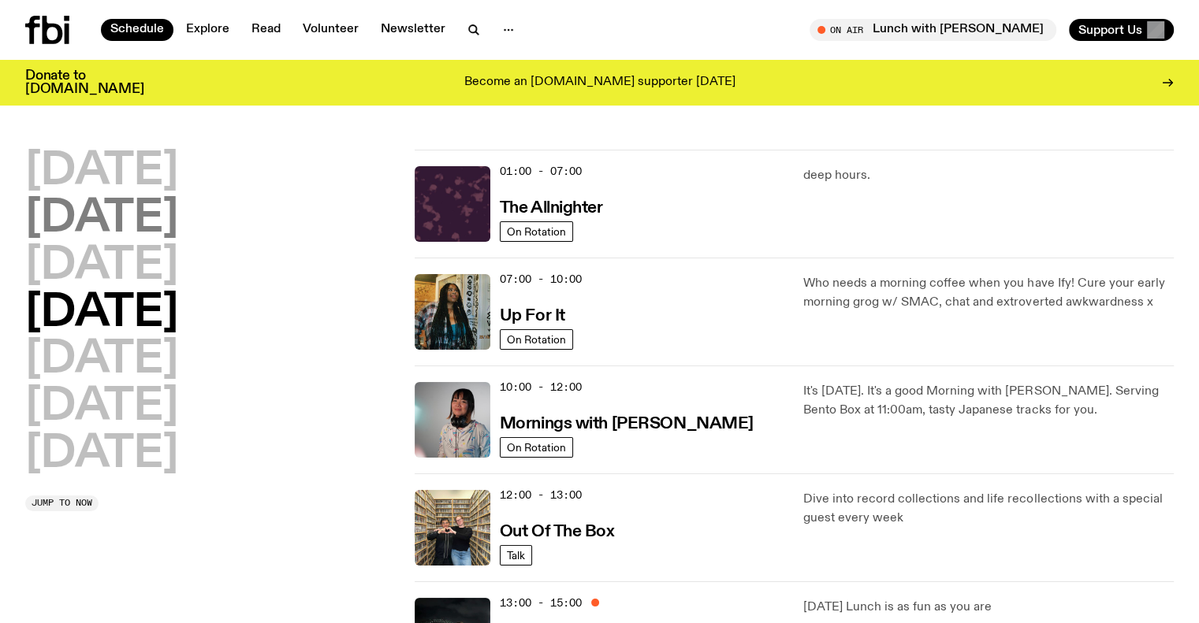  Describe the element at coordinates (330, 30) in the screenshot. I see `a: Volunteer` at that location.